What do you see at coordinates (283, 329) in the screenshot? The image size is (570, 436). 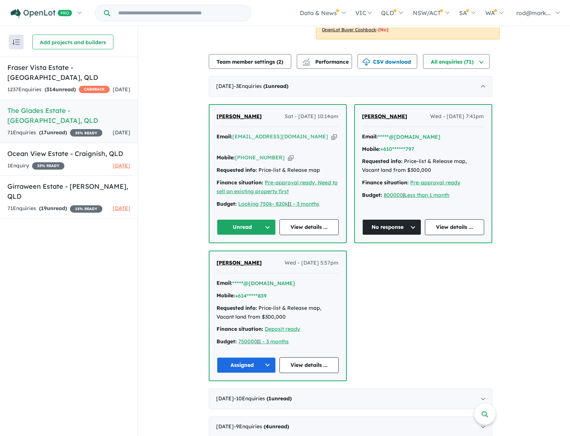 I see `a: Deposit ready` at bounding box center [283, 329].